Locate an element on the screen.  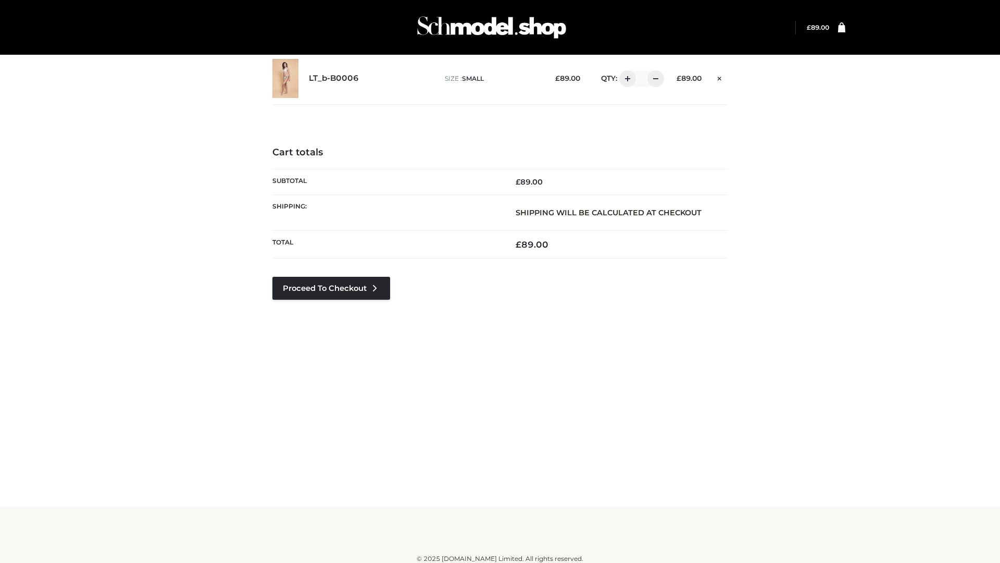
a: LT_b-B0006 is located at coordinates (334, 78).